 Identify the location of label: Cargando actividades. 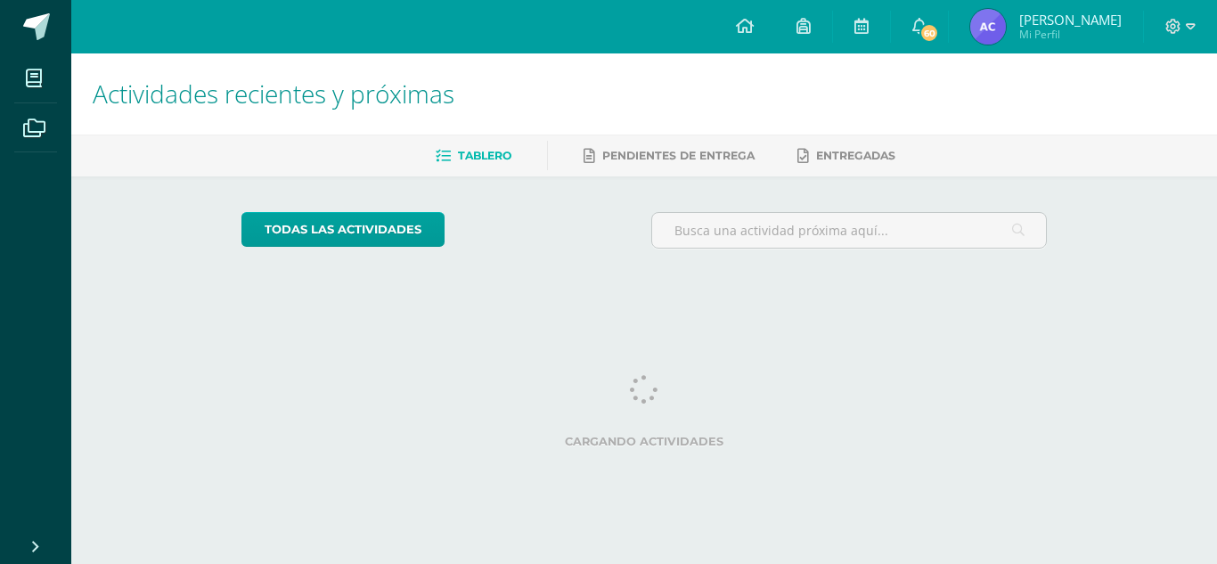
(644, 441).